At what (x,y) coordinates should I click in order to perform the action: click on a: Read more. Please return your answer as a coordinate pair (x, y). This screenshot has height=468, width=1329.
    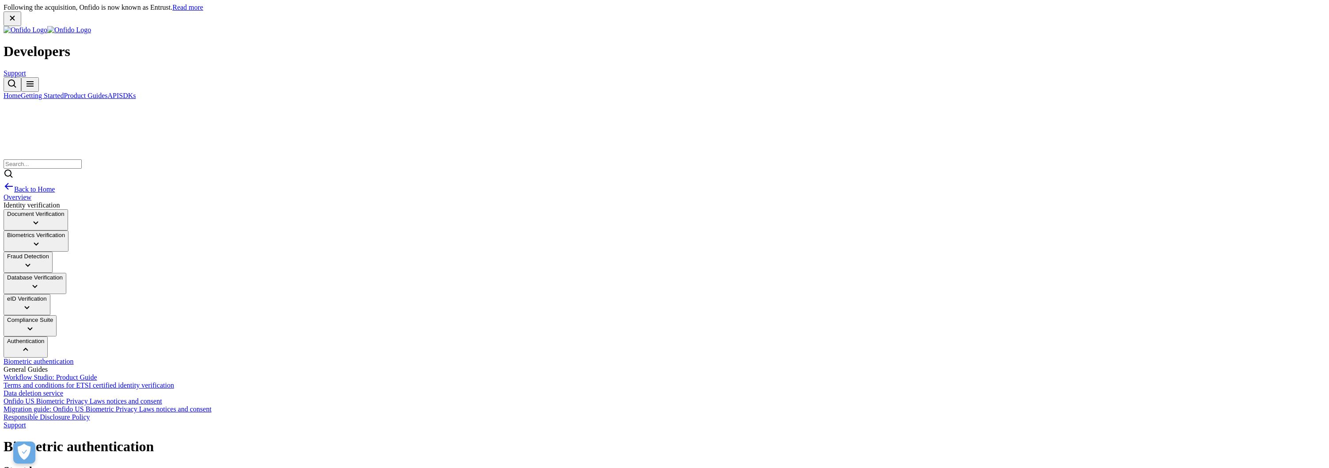
    Looking at the image, I should click on (188, 7).